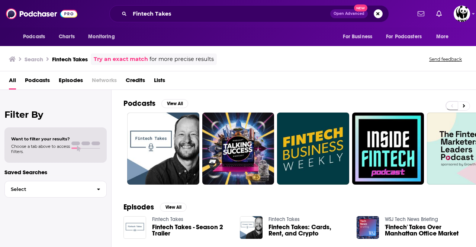 Image resolution: width=476 pixels, height=247 pixels. Describe the element at coordinates (442, 37) in the screenshot. I see `span: More` at that location.